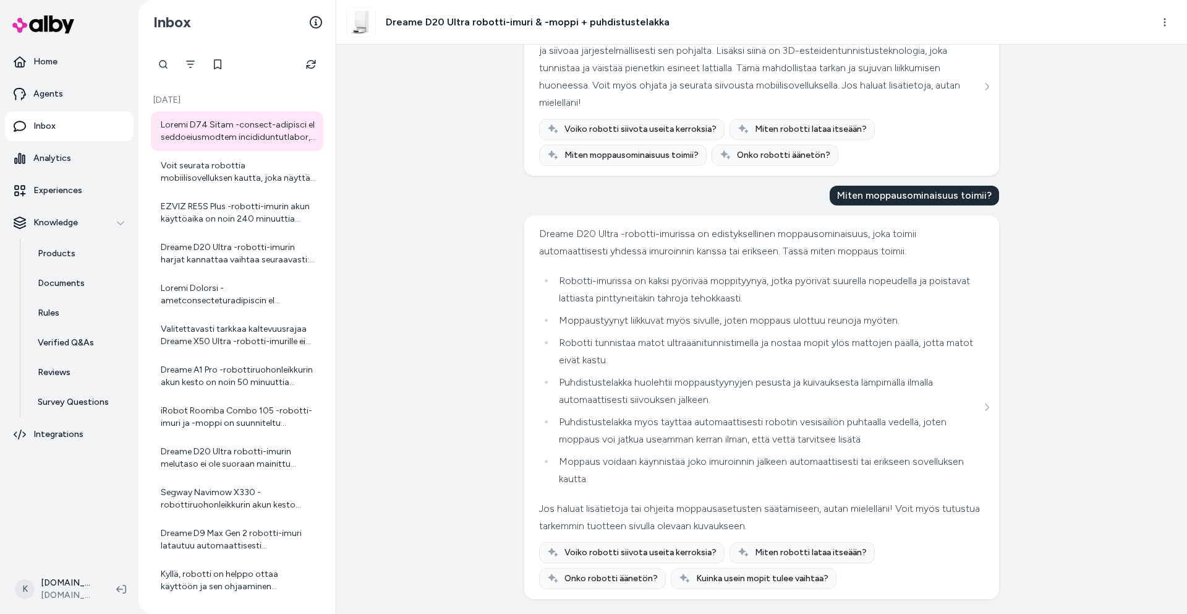 This screenshot has height=614, width=1187. Describe the element at coordinates (237, 539) in the screenshot. I see `a: Dreame D9 Max Gen 2 robotti-imuri latautuu automaattisesti latausasemallaan. Kun akun varaus alka...` at that location.